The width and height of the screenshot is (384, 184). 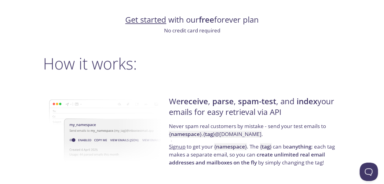 What do you see at coordinates (177, 146) in the screenshot?
I see `a: Signup` at bounding box center [177, 146].